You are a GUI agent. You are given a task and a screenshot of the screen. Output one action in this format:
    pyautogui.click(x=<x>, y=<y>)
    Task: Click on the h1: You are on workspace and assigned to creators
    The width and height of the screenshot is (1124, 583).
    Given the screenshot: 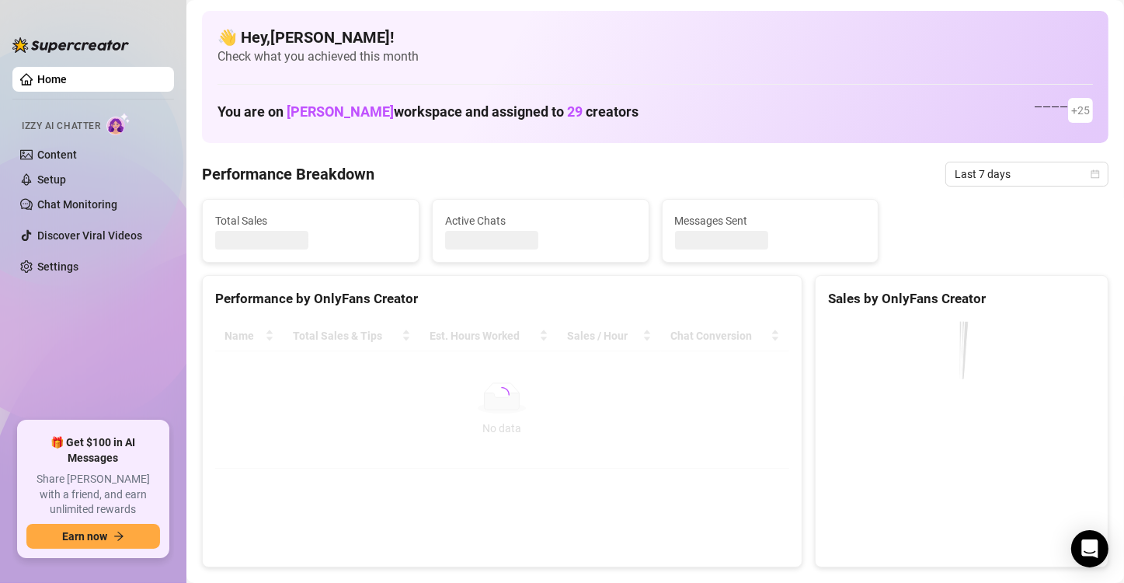 What is the action you would take?
    pyautogui.click(x=428, y=112)
    